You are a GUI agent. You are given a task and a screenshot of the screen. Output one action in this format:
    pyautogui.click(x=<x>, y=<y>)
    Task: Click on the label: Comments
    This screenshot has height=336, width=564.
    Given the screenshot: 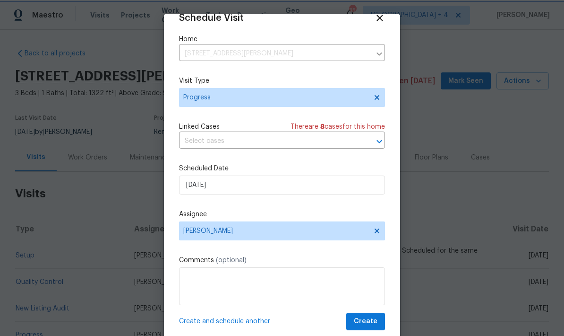 What is the action you would take?
    pyautogui.click(x=282, y=260)
    